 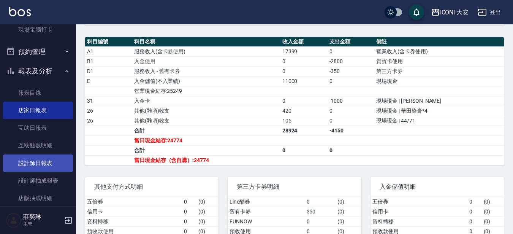 I want to click on span: 其他支付方式明細, so click(x=152, y=186).